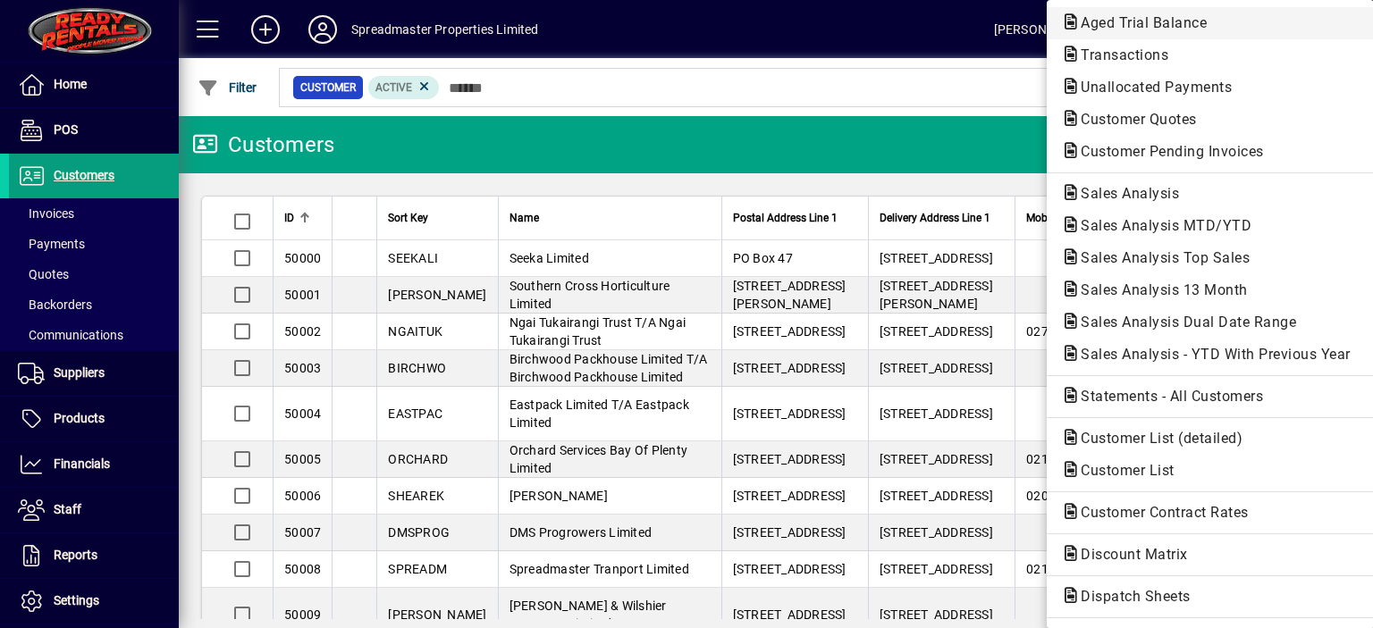 This screenshot has width=1373, height=628. Describe the element at coordinates (1160, 225) in the screenshot. I see `span: Sales Analysis MTD/YTD` at that location.